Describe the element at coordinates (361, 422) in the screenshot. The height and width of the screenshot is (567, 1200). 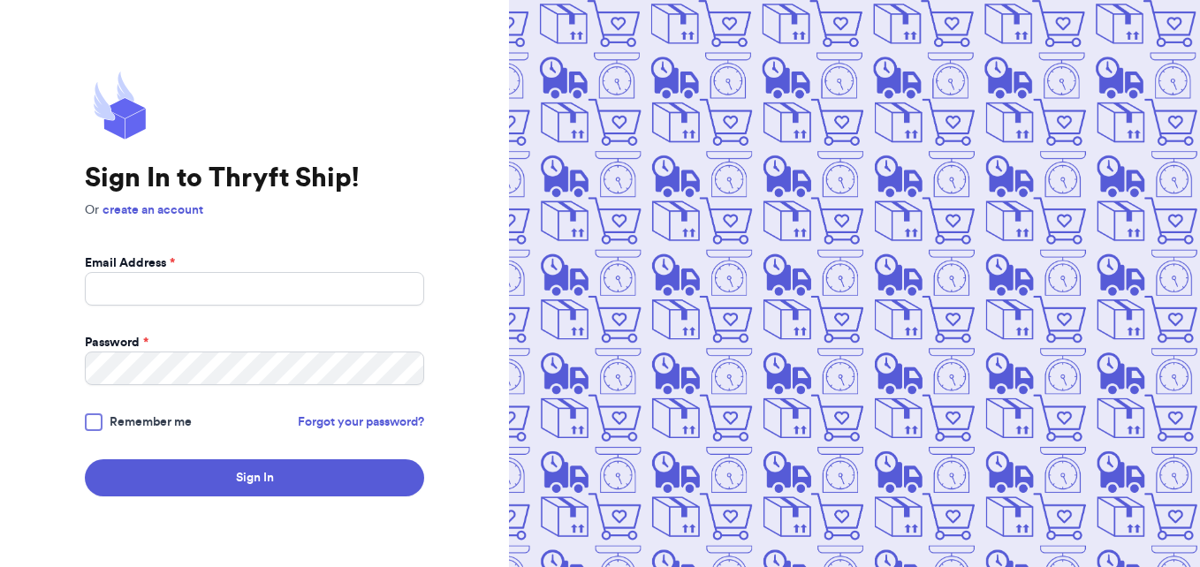
I see `a: Forgot your password?` at that location.